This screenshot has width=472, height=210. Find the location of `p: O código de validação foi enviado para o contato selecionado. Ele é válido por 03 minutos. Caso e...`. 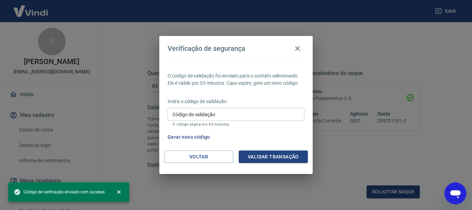

p: O código de validação foi enviado para o contato selecionado. Ele é válido por 03 minutos. Caso e... is located at coordinates (236, 79).